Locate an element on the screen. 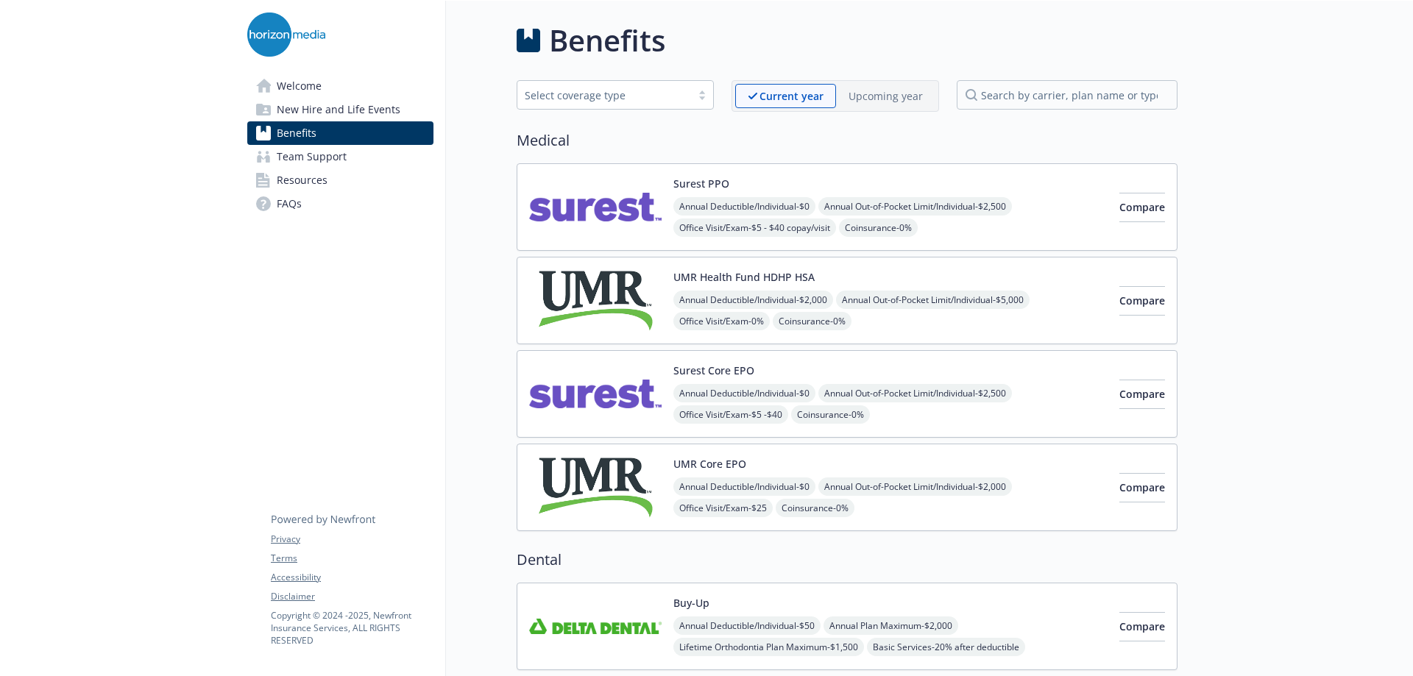 This screenshot has height=676, width=1413. input: search by carrier, plan name or type is located at coordinates (1067, 95).